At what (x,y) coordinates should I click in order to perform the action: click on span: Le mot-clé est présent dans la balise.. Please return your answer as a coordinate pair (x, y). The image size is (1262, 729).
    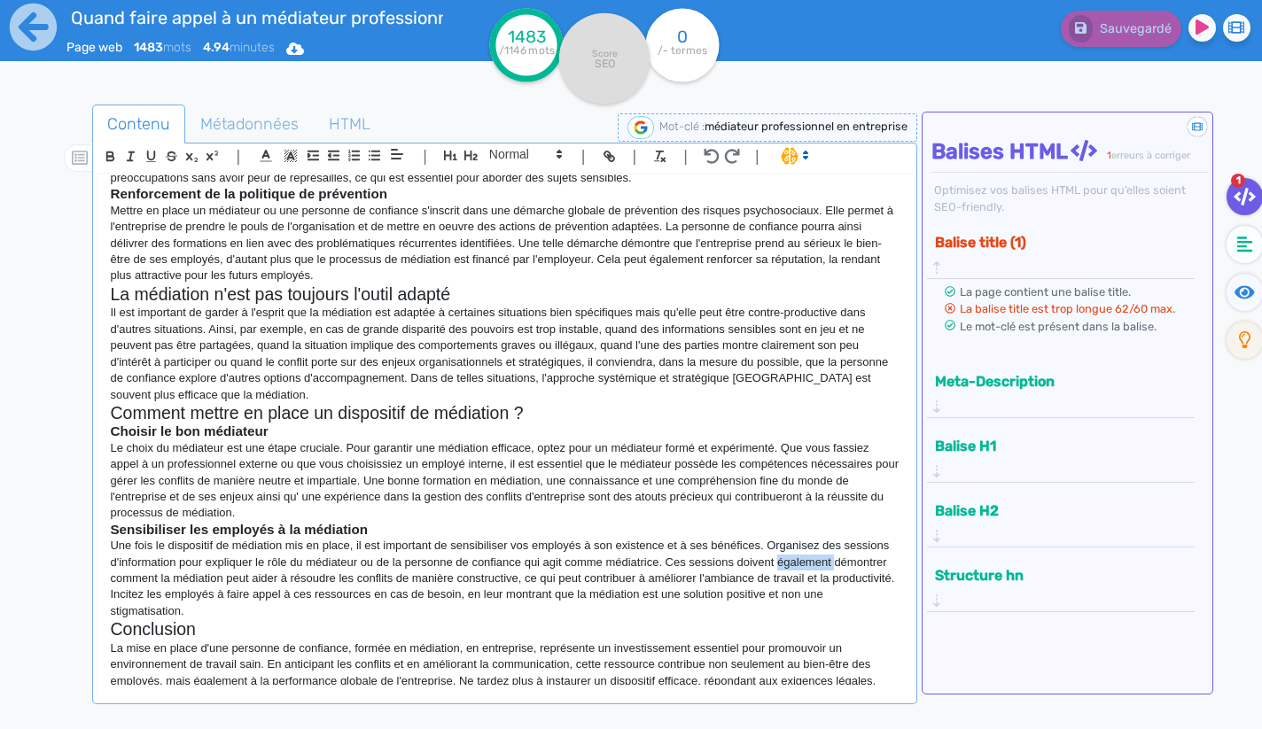
    Looking at the image, I should click on (1058, 326).